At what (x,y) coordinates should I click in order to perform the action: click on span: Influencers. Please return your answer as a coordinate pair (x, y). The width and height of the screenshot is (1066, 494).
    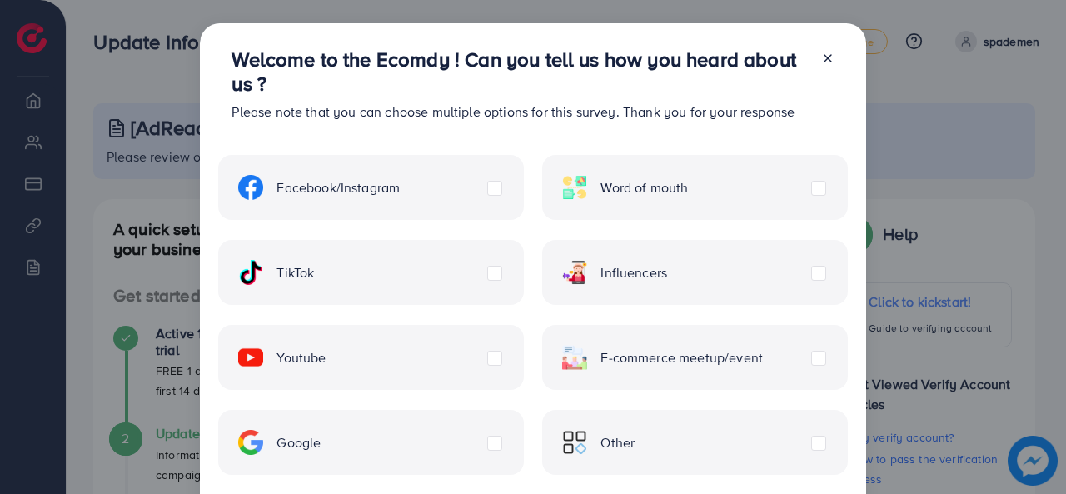
    Looking at the image, I should click on (634, 272).